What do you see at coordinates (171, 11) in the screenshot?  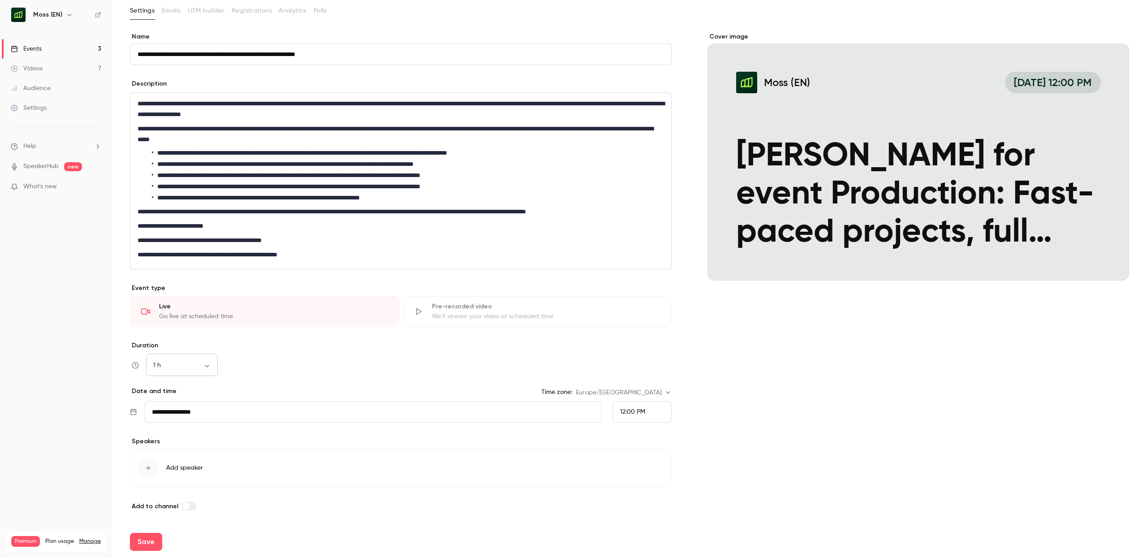 I see `span: Emails` at bounding box center [171, 11].